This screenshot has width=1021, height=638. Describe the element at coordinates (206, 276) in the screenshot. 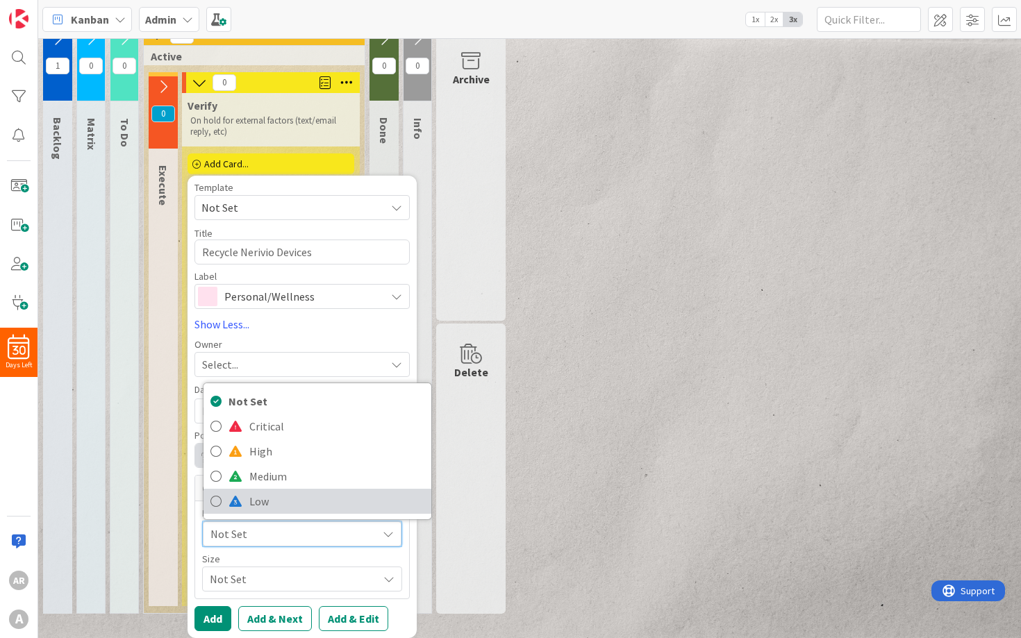

I see `span: Label` at that location.